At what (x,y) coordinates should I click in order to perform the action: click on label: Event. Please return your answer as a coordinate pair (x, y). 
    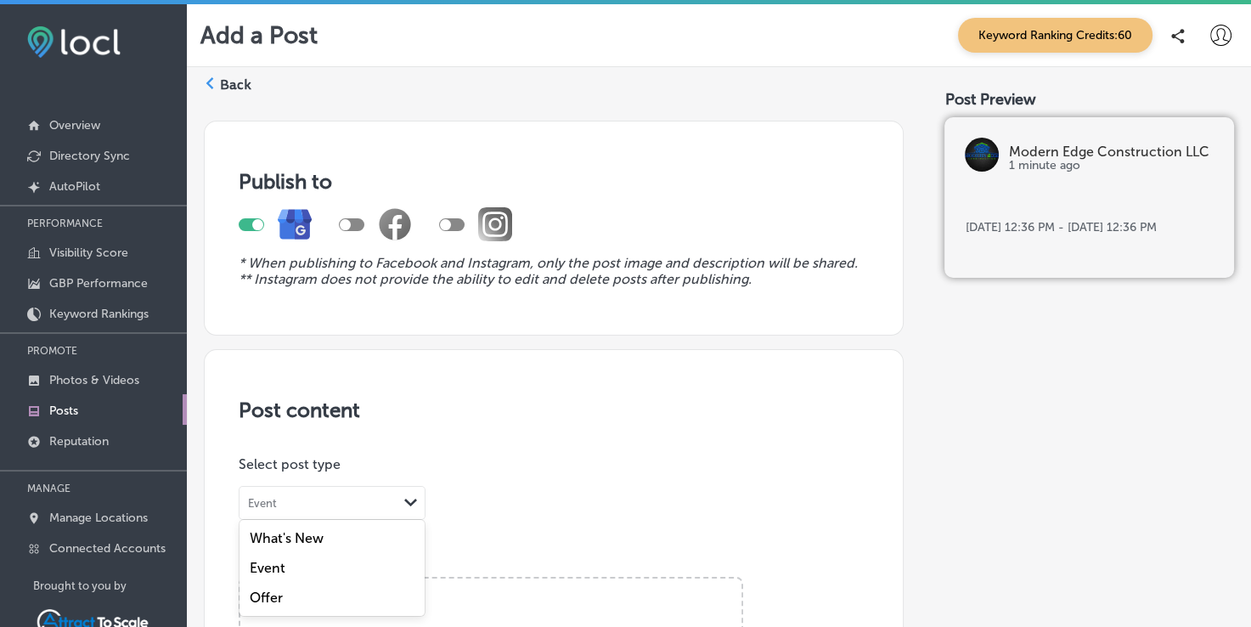
    Looking at the image, I should click on (268, 568).